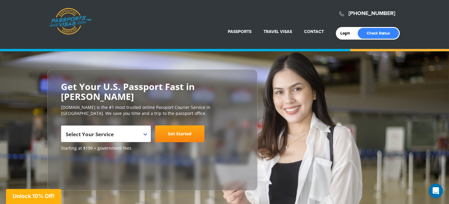 This screenshot has width=449, height=204. I want to click on a: Login, so click(348, 33).